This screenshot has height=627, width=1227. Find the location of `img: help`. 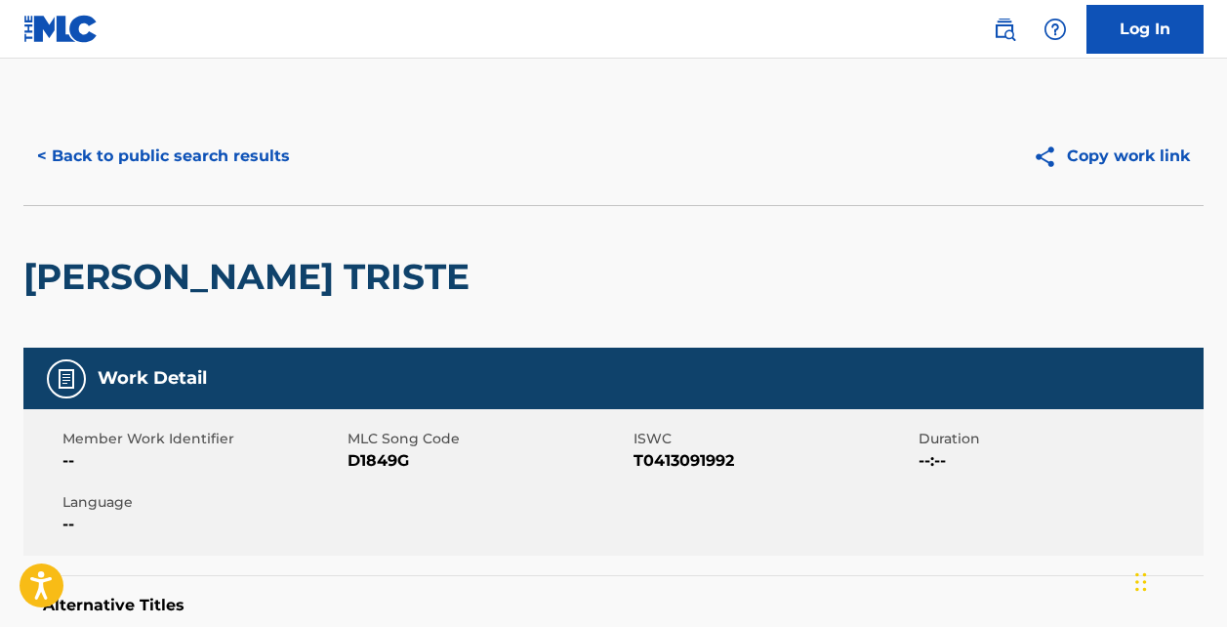

img: help is located at coordinates (1056, 29).